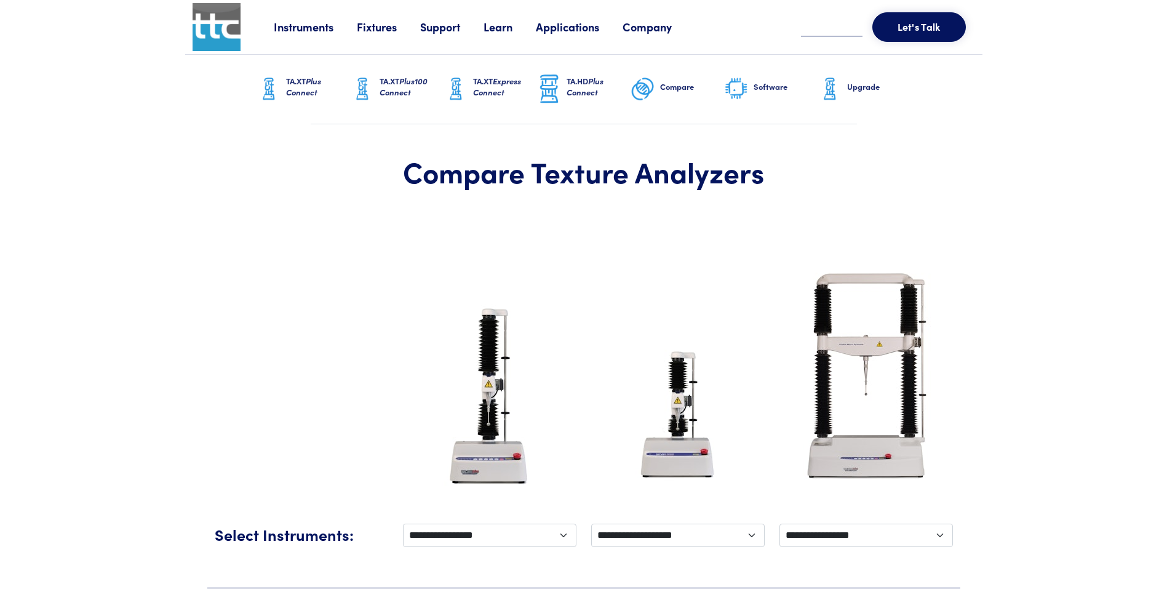 This screenshot has width=1167, height=592. What do you see at coordinates (490, 89) in the screenshot?
I see `a: TA.XTExpress Connect` at bounding box center [490, 89].